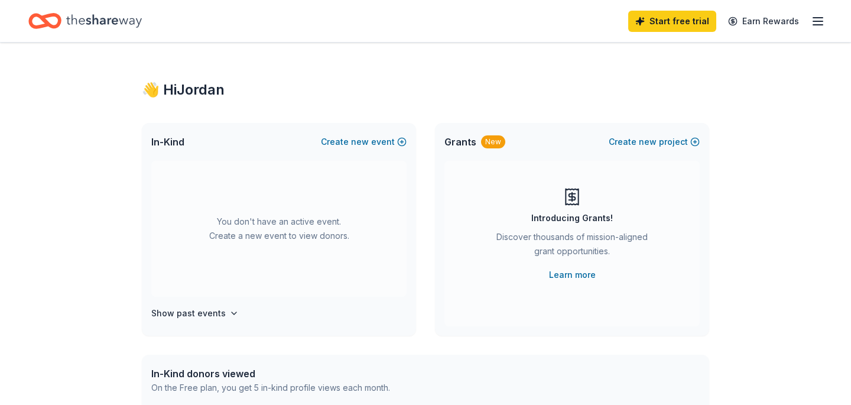 The image size is (851, 405). Describe the element at coordinates (279, 229) in the screenshot. I see `div: You don't have an active event. Create a new event to view donors.` at that location.